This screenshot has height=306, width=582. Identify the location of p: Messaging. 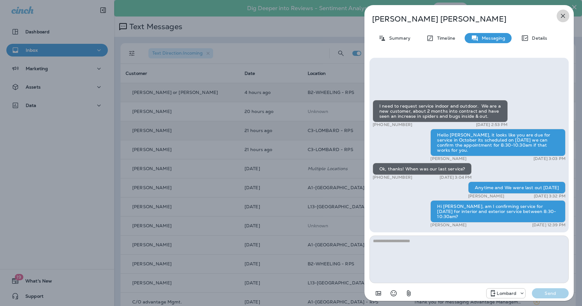
(492, 38).